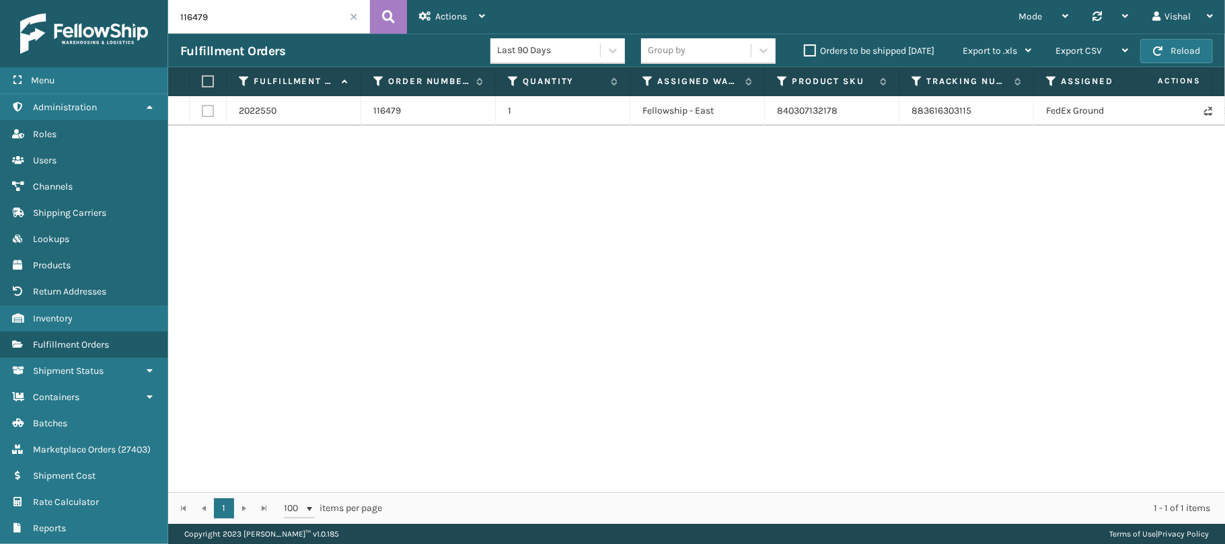 Image resolution: width=1225 pixels, height=544 pixels. What do you see at coordinates (294, 81) in the screenshot?
I see `label: Fulfillment Order Id` at bounding box center [294, 81].